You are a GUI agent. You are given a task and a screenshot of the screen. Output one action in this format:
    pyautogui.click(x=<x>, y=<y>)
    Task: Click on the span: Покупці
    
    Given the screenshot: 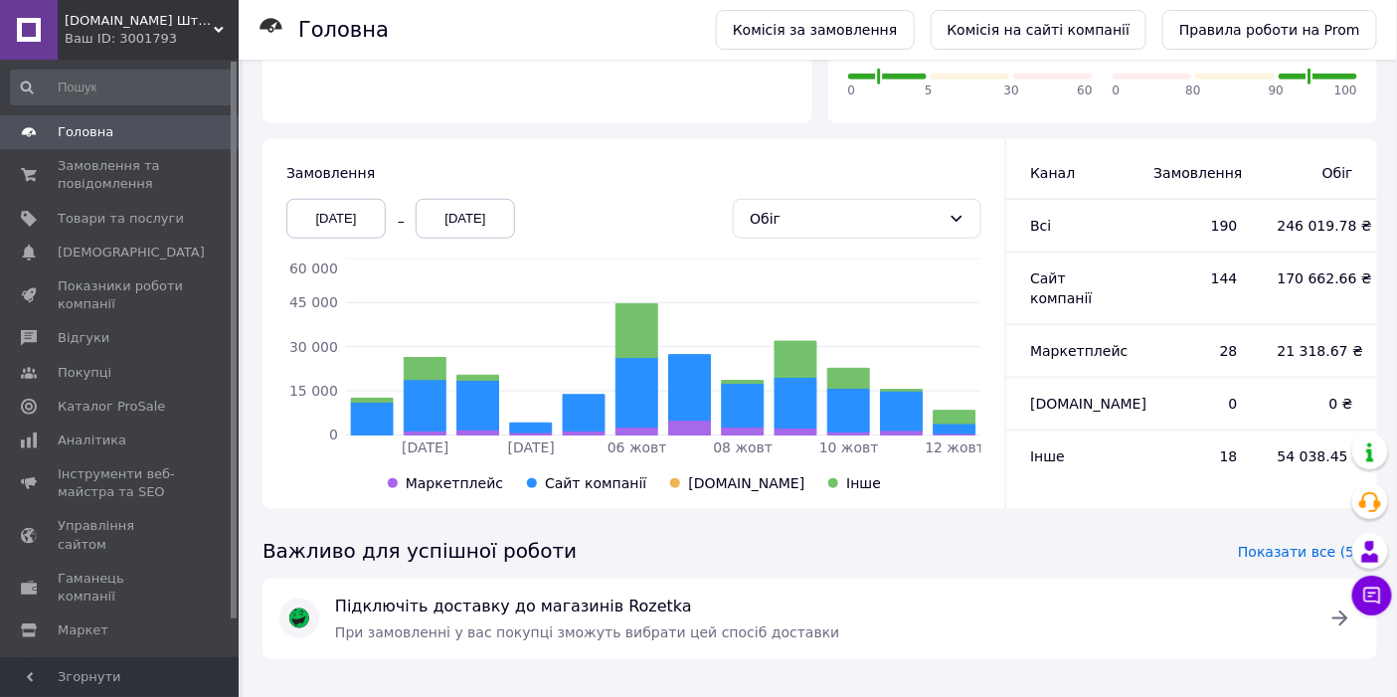 What is the action you would take?
    pyautogui.click(x=85, y=373)
    